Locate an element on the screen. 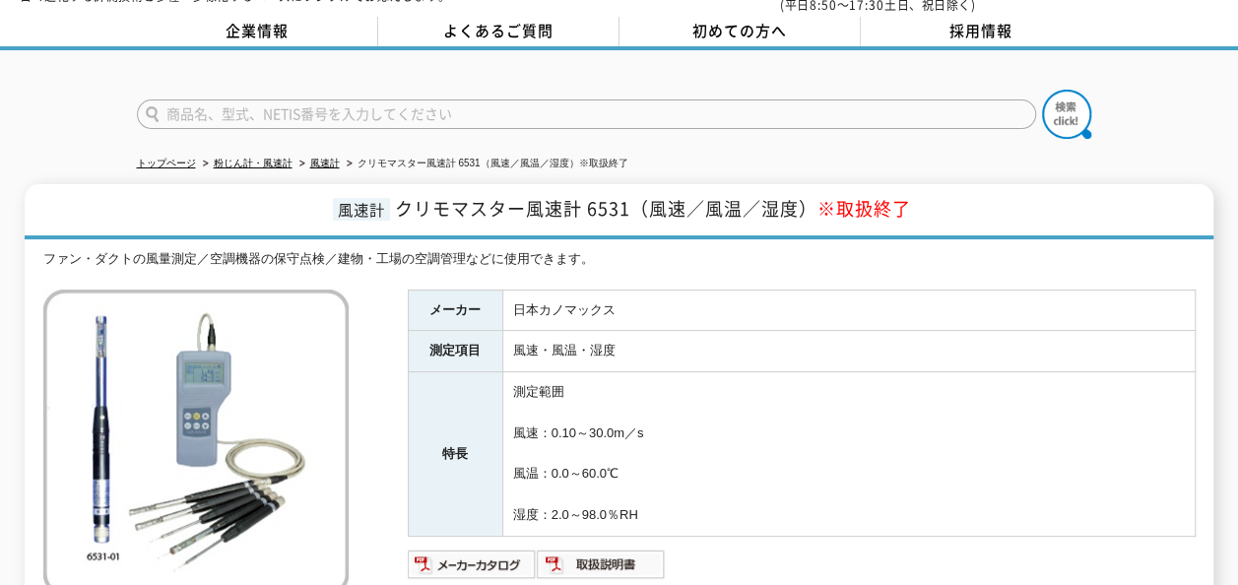 The height and width of the screenshot is (585, 1238). th: 測定項目 is located at coordinates (455, 352).